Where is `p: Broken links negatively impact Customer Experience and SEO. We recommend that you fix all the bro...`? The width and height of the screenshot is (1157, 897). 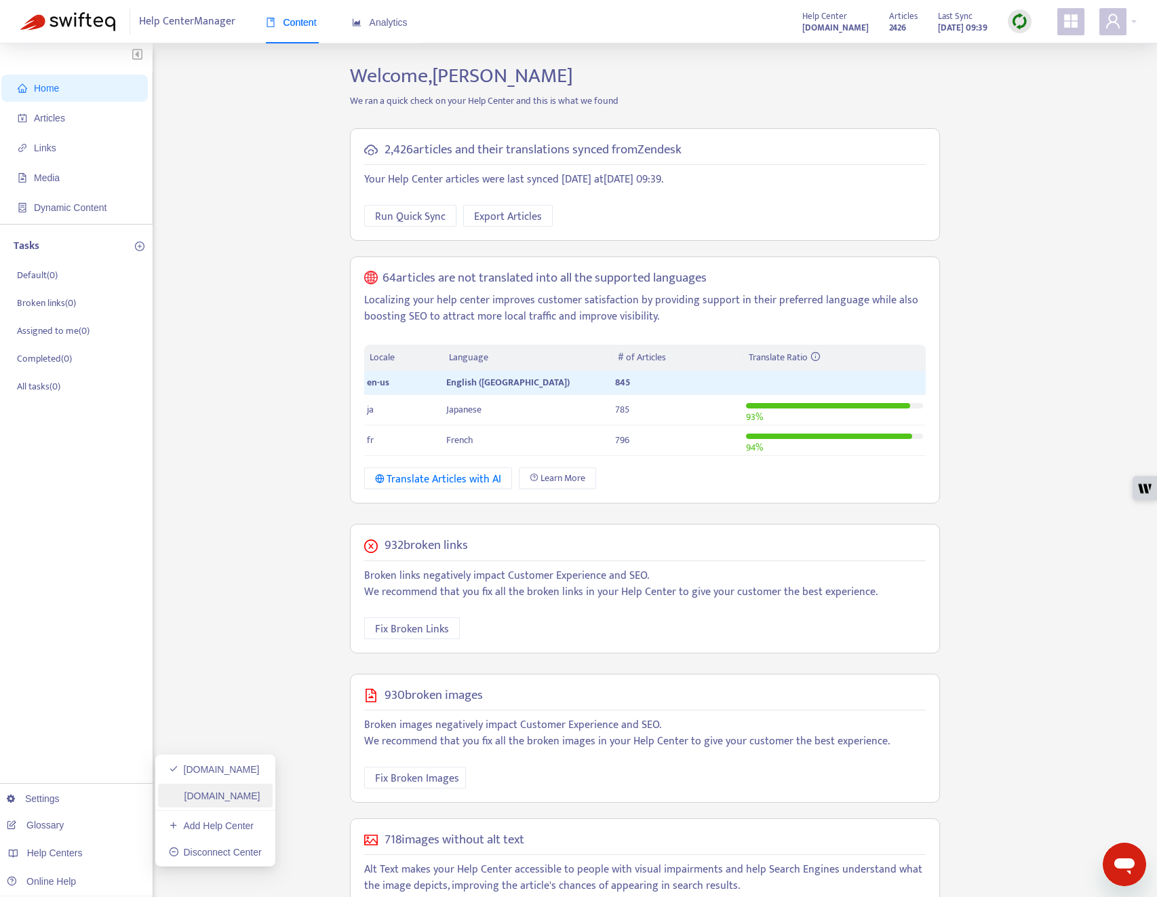
p: Broken links negatively impact Customer Experience and SEO. We recommend that you fix all the bro... is located at coordinates (645, 584).